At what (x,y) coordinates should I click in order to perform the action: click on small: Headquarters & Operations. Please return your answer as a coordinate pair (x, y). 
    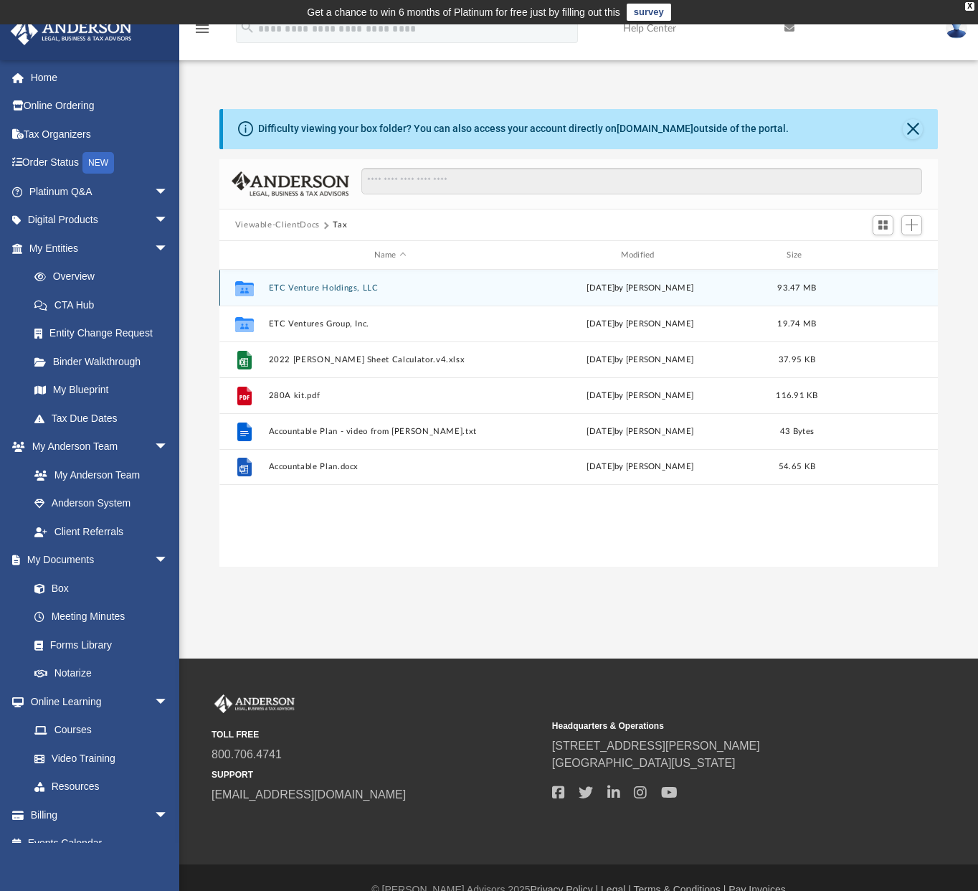
    Looking at the image, I should click on (717, 726).